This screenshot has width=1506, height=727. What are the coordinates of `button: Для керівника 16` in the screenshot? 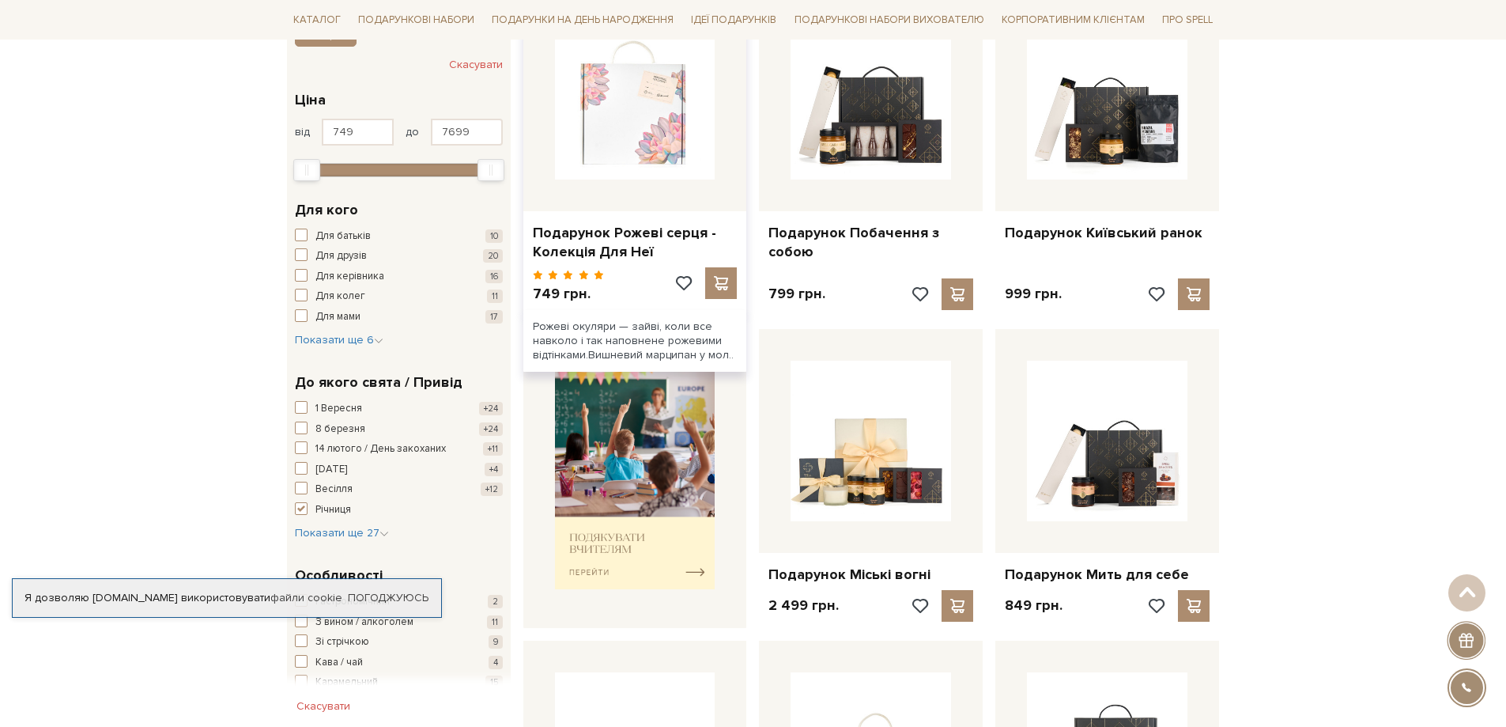 It's located at (399, 277).